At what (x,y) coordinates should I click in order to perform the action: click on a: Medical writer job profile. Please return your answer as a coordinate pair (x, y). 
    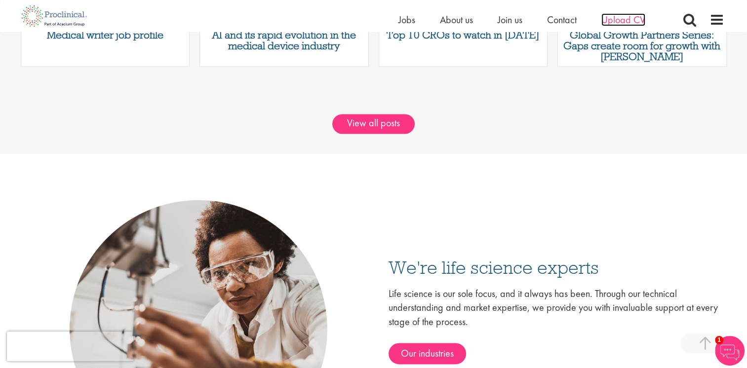
    Looking at the image, I should click on (105, 35).